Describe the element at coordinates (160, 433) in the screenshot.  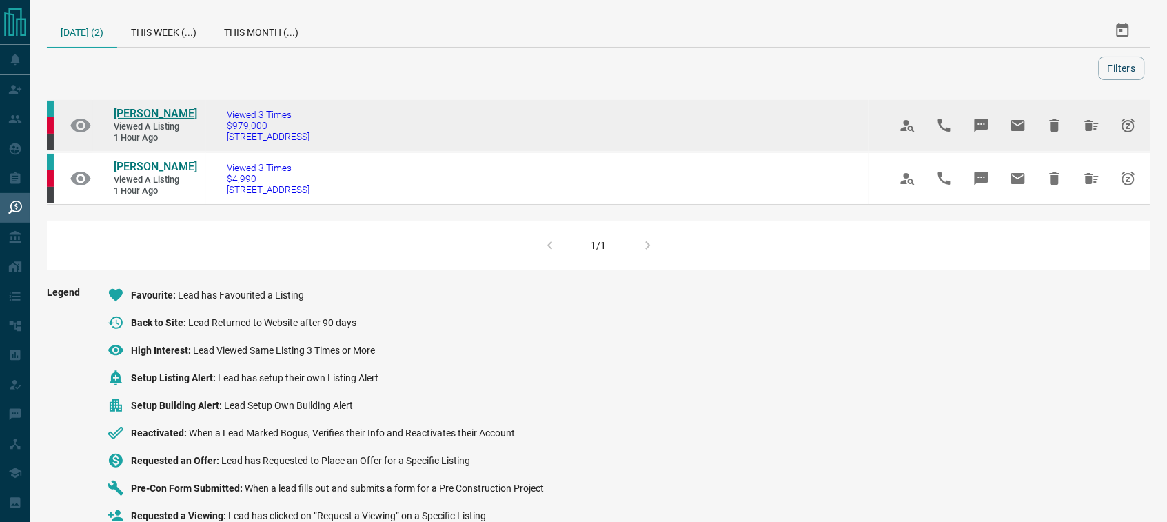
I see `span: Reactivated` at that location.